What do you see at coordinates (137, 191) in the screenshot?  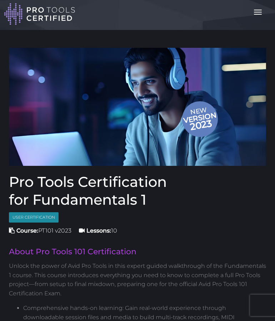 I see `h1: Pro Tools Certification for Fundamentals 1` at bounding box center [137, 191].